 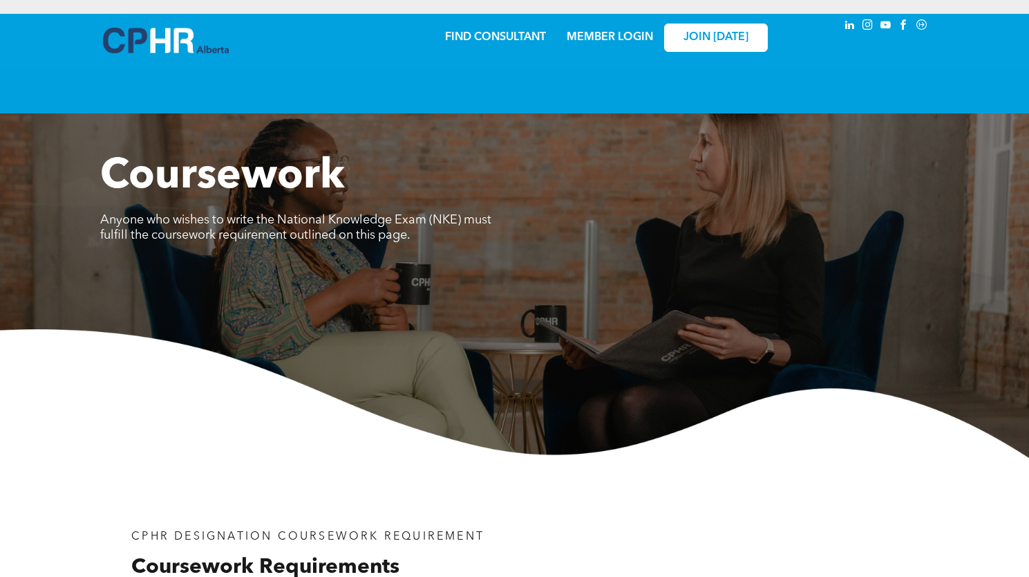 What do you see at coordinates (296, 227) in the screenshot?
I see `span: Anyone who wishes to write the National Knowledge Exam (NKE) must fulfill the coursework requirem...` at bounding box center [296, 227].